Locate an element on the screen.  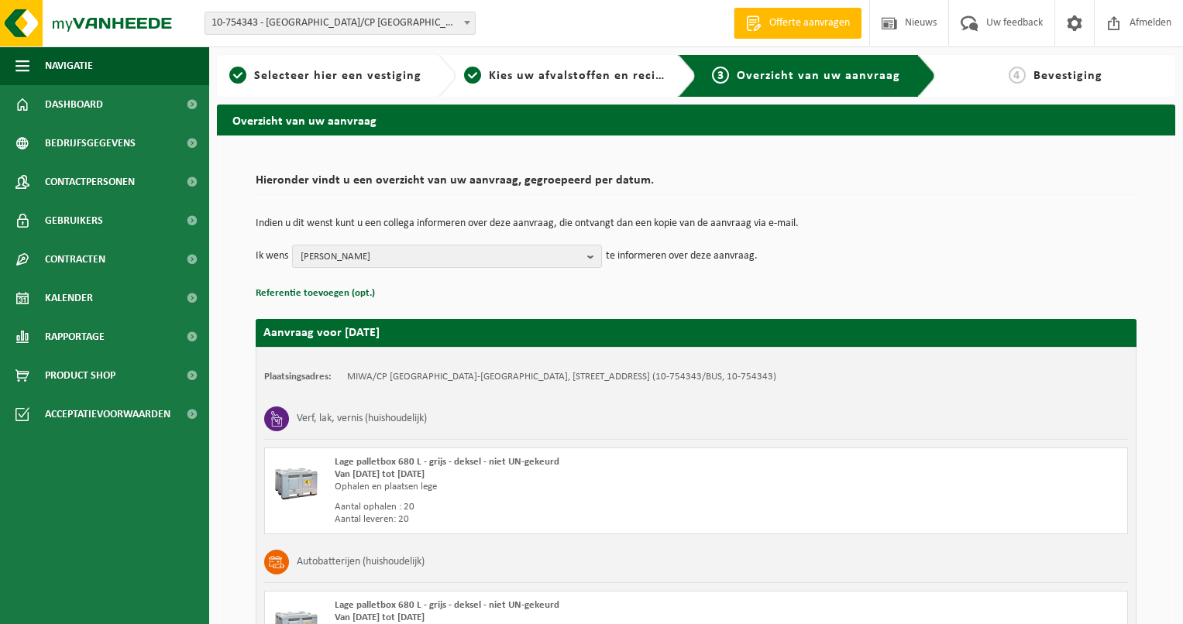
span: Offerte aanvragen is located at coordinates (810, 23).